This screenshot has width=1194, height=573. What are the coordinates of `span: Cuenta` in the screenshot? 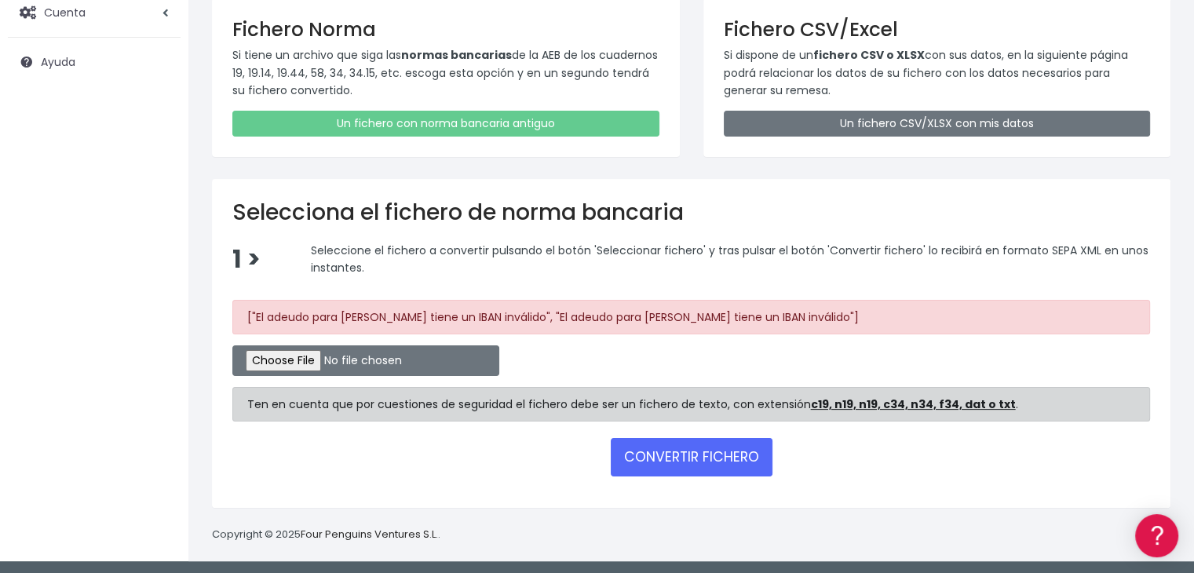 It's located at (64, 12).